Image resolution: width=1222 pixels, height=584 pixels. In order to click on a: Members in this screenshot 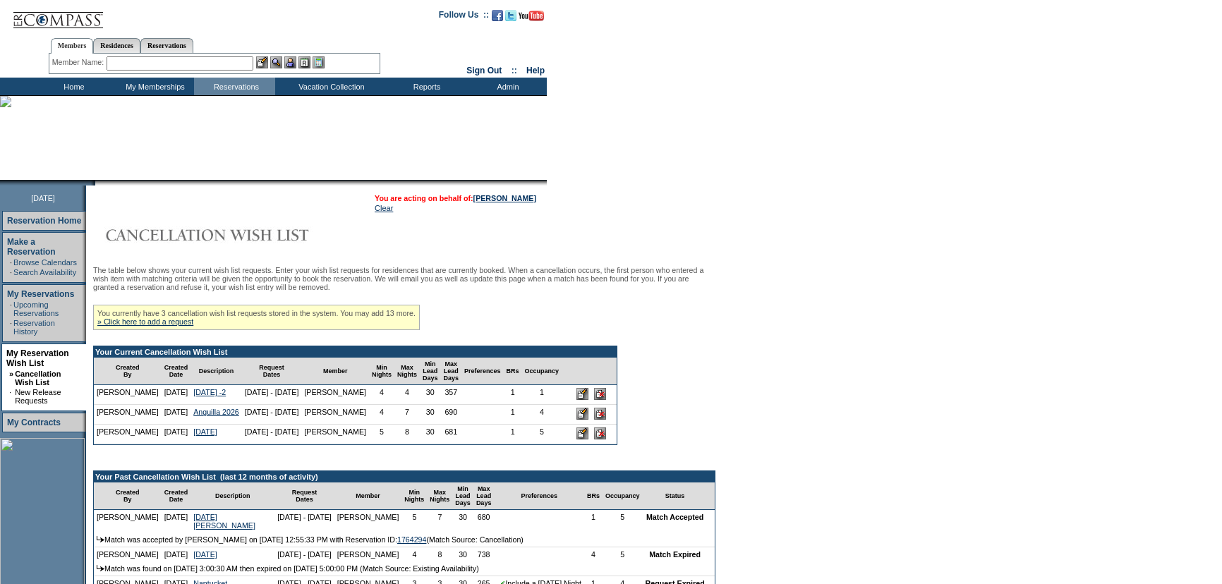, I will do `click(72, 46)`.